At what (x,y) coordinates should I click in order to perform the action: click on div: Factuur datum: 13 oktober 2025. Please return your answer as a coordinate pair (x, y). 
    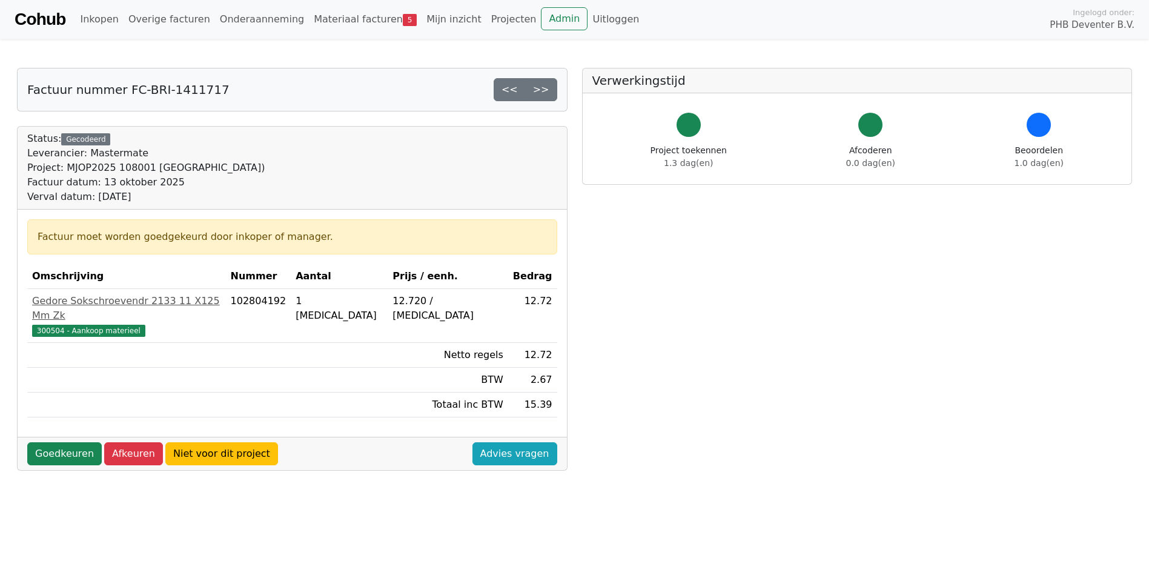
    Looking at the image, I should click on (146, 182).